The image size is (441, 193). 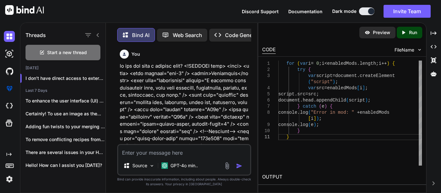 What do you see at coordinates (266, 64) in the screenshot?
I see `div: 1` at bounding box center [266, 64].